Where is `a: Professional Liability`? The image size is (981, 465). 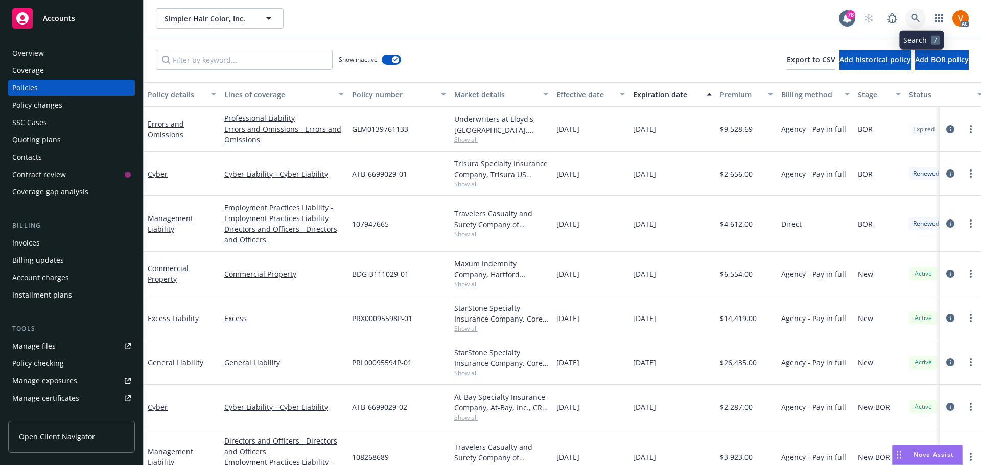
a: Professional Liability is located at coordinates (284, 118).